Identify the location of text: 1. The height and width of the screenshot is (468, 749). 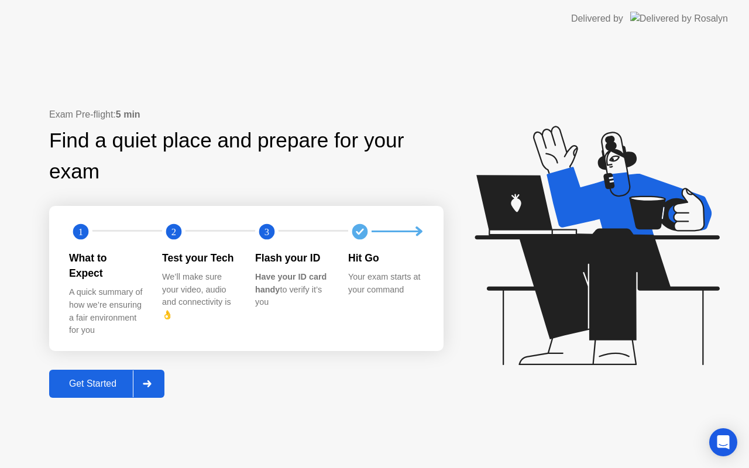
(81, 231).